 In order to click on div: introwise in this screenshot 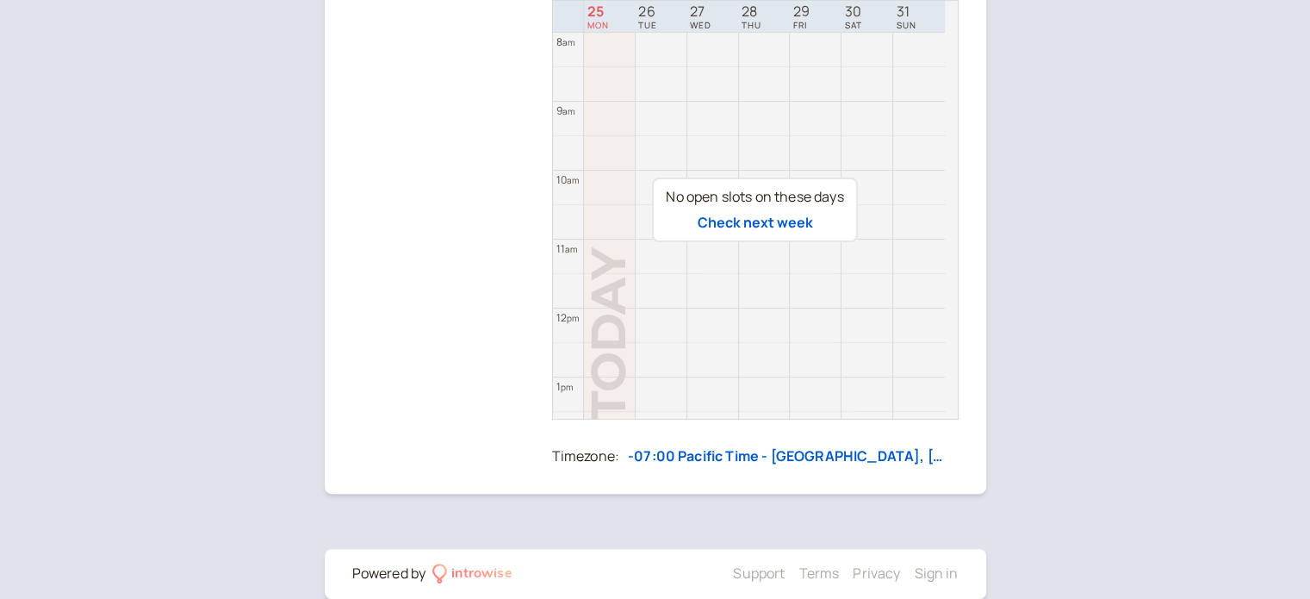, I will do `click(481, 574)`.